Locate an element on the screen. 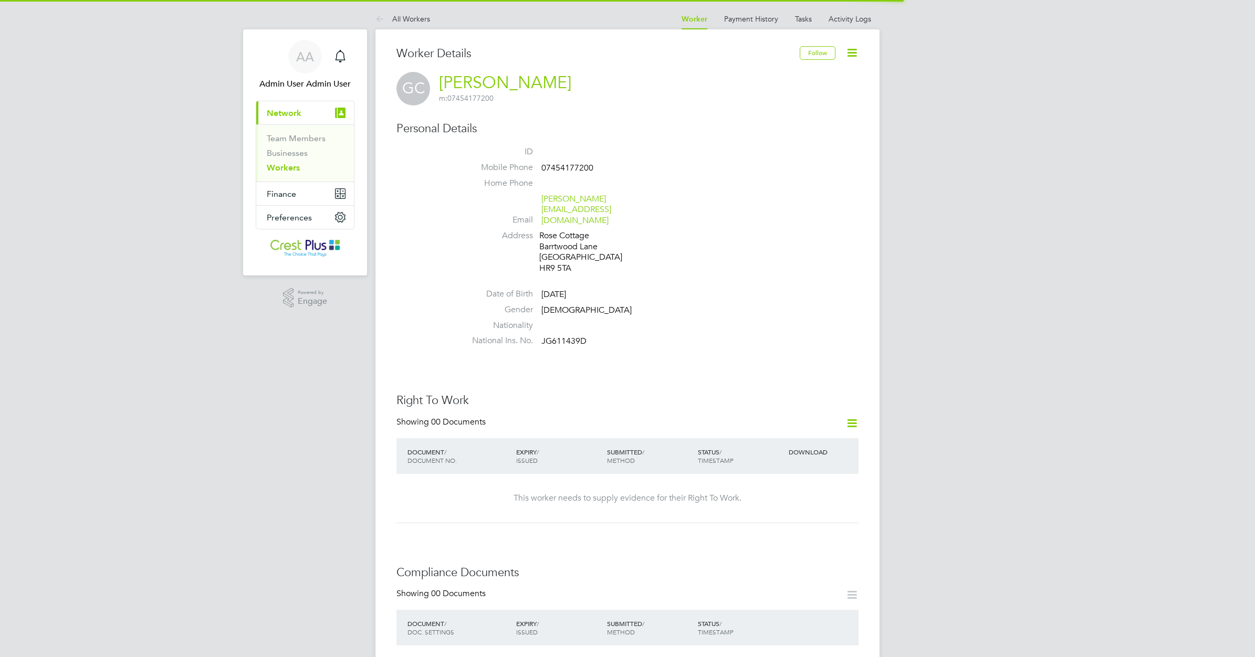  h3: Right To Work is located at coordinates (627, 401).